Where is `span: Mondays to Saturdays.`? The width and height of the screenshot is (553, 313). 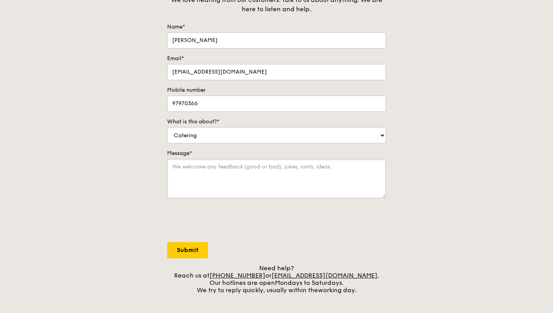
span: Mondays to Saturdays. is located at coordinates (309, 282).